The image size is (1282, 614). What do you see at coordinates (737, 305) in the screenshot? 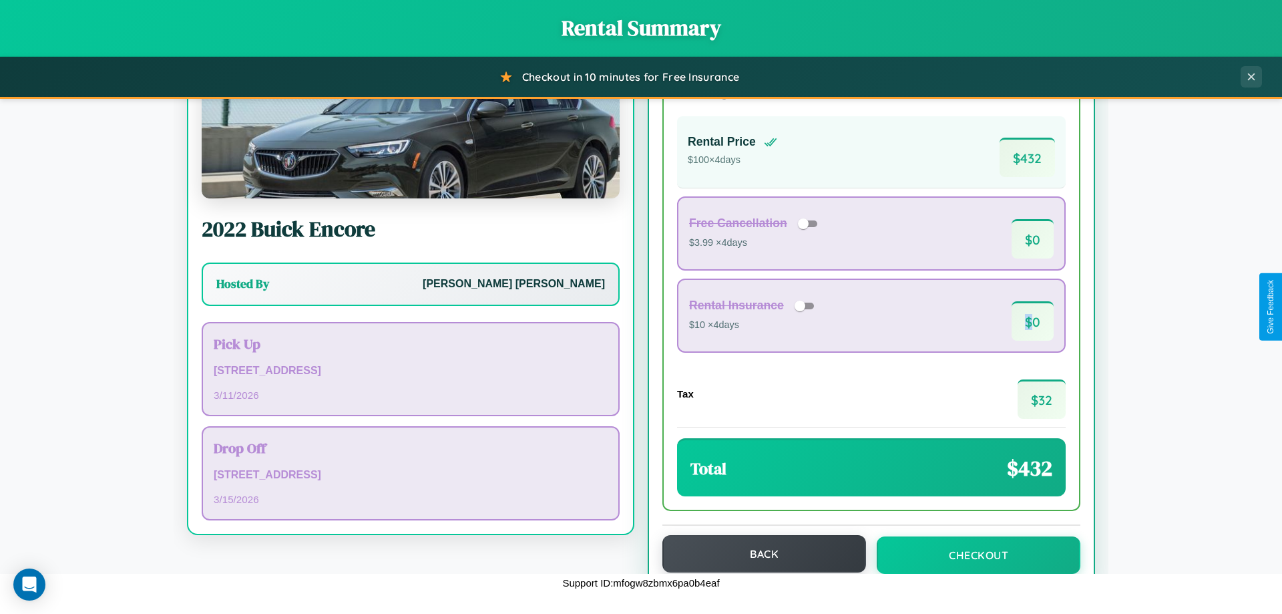
I see `h4: Rental Insurance` at bounding box center [737, 305].